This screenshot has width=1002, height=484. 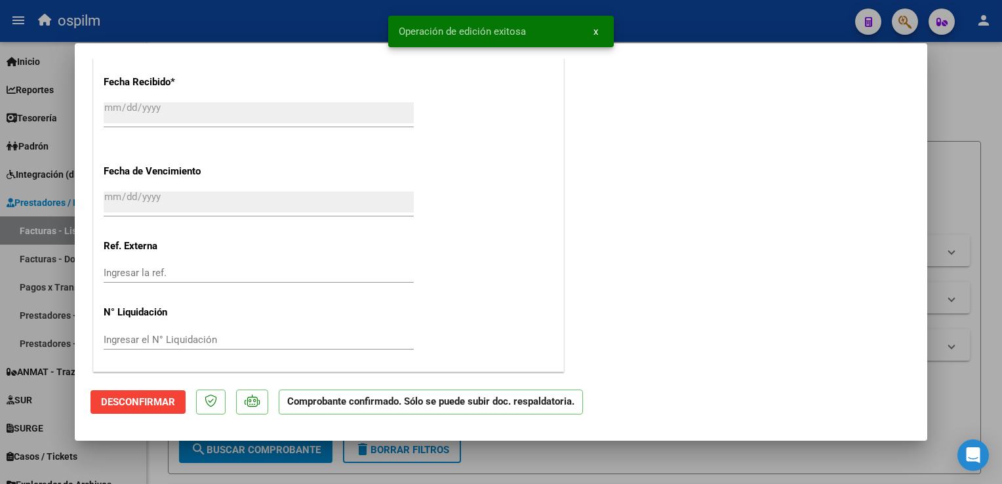 What do you see at coordinates (171, 171) in the screenshot?
I see `p: Fecha de Vencimiento` at bounding box center [171, 171].